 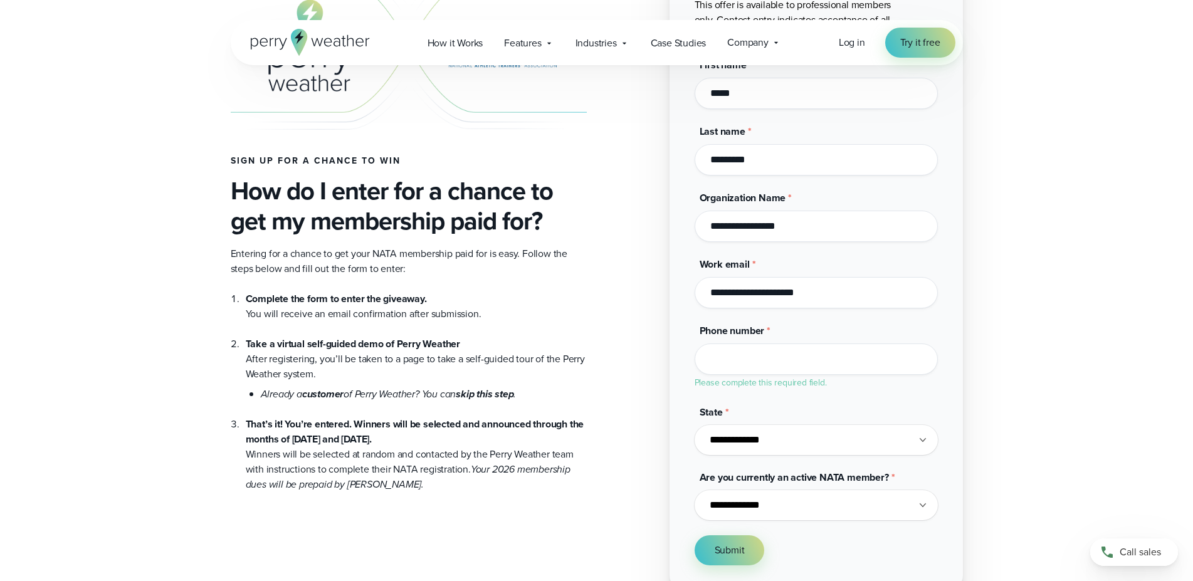 What do you see at coordinates (455, 43) in the screenshot?
I see `a: How it Works` at bounding box center [455, 43].